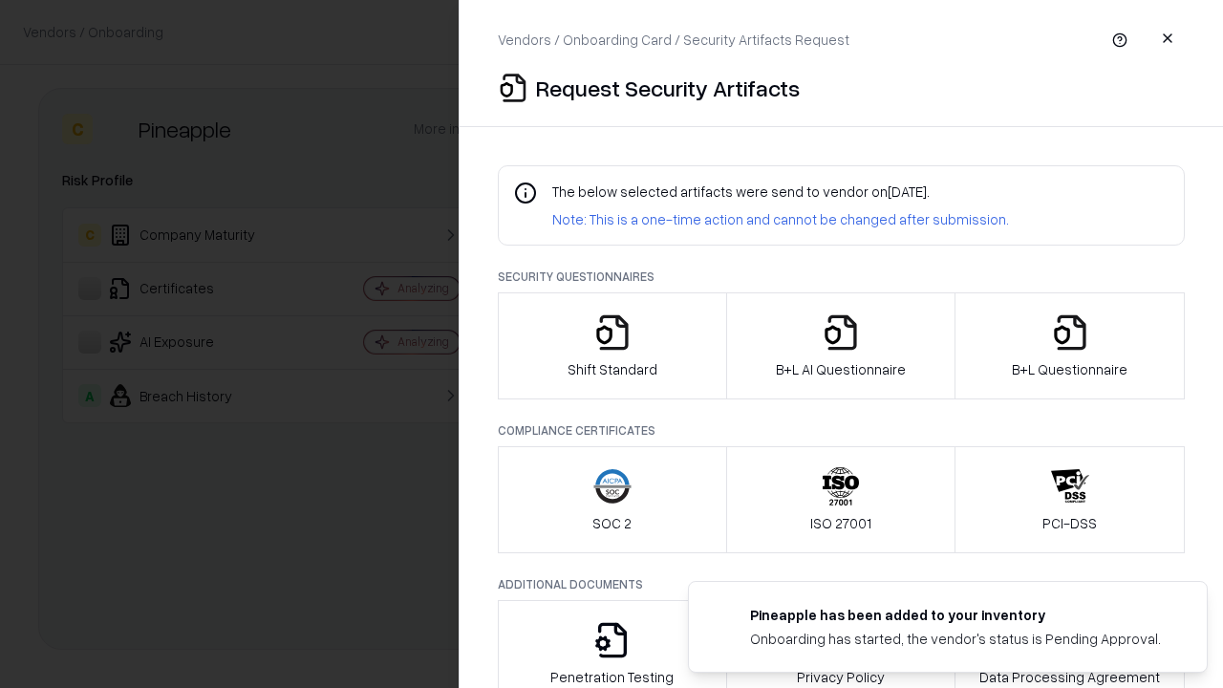  I want to click on button: B+L Questionnaire, so click(1070, 346).